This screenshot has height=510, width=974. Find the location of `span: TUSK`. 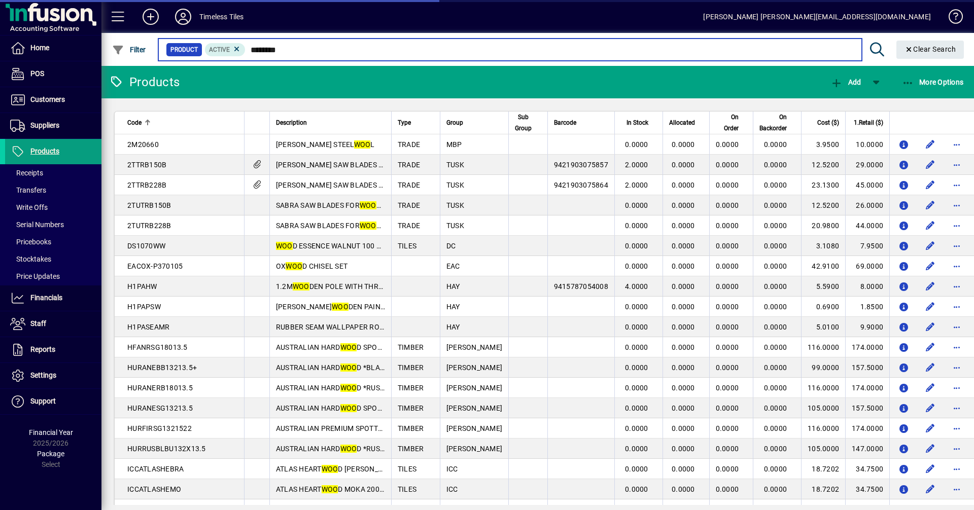

span: TUSK is located at coordinates (455, 226).